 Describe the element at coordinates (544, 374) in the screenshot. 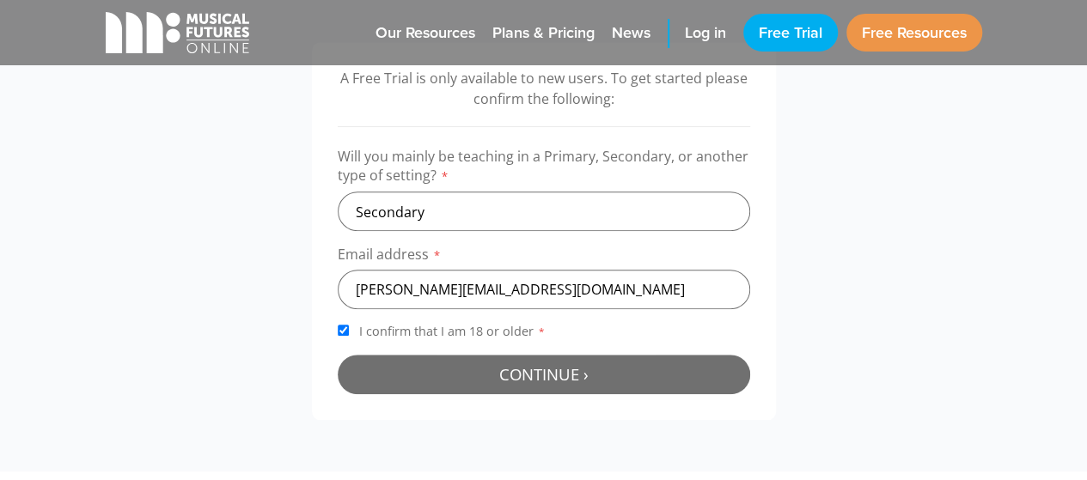

I see `span: Continue ›` at that location.